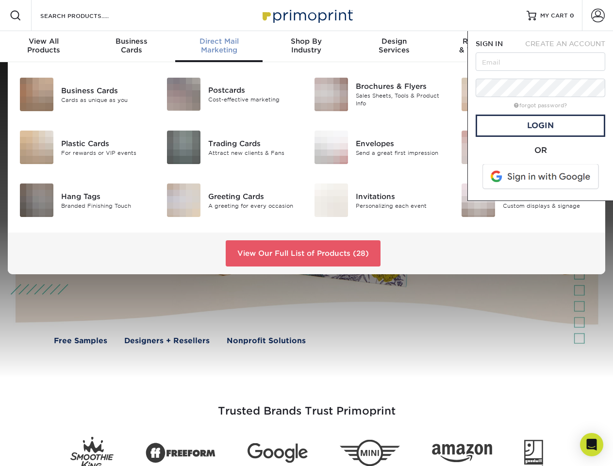 This screenshot has width=613, height=466. I want to click on div: Industry, so click(306, 46).